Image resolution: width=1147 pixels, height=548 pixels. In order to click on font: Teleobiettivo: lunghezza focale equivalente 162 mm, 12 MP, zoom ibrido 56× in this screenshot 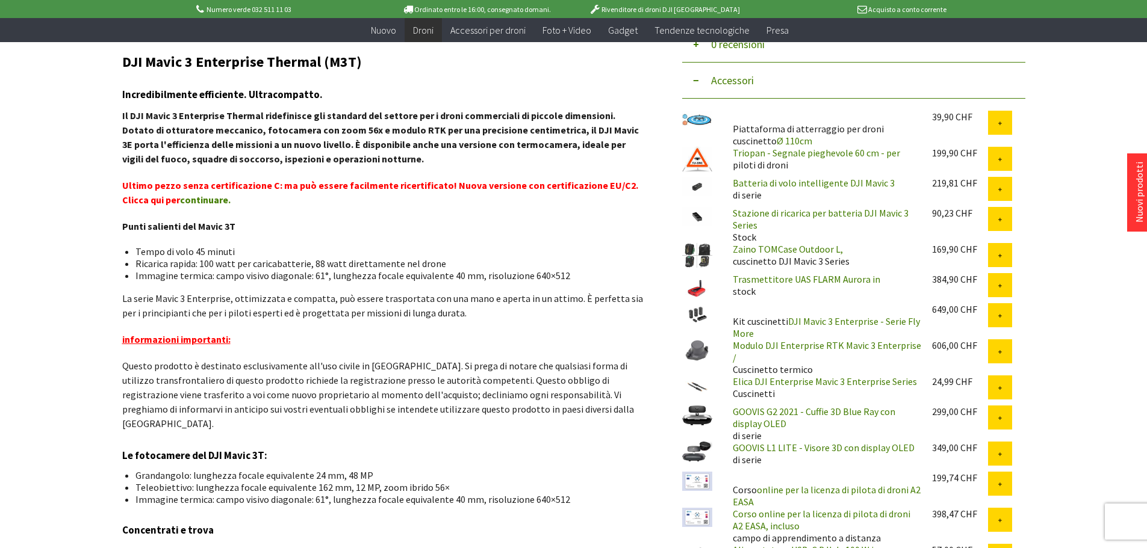, I will do `click(293, 488)`.